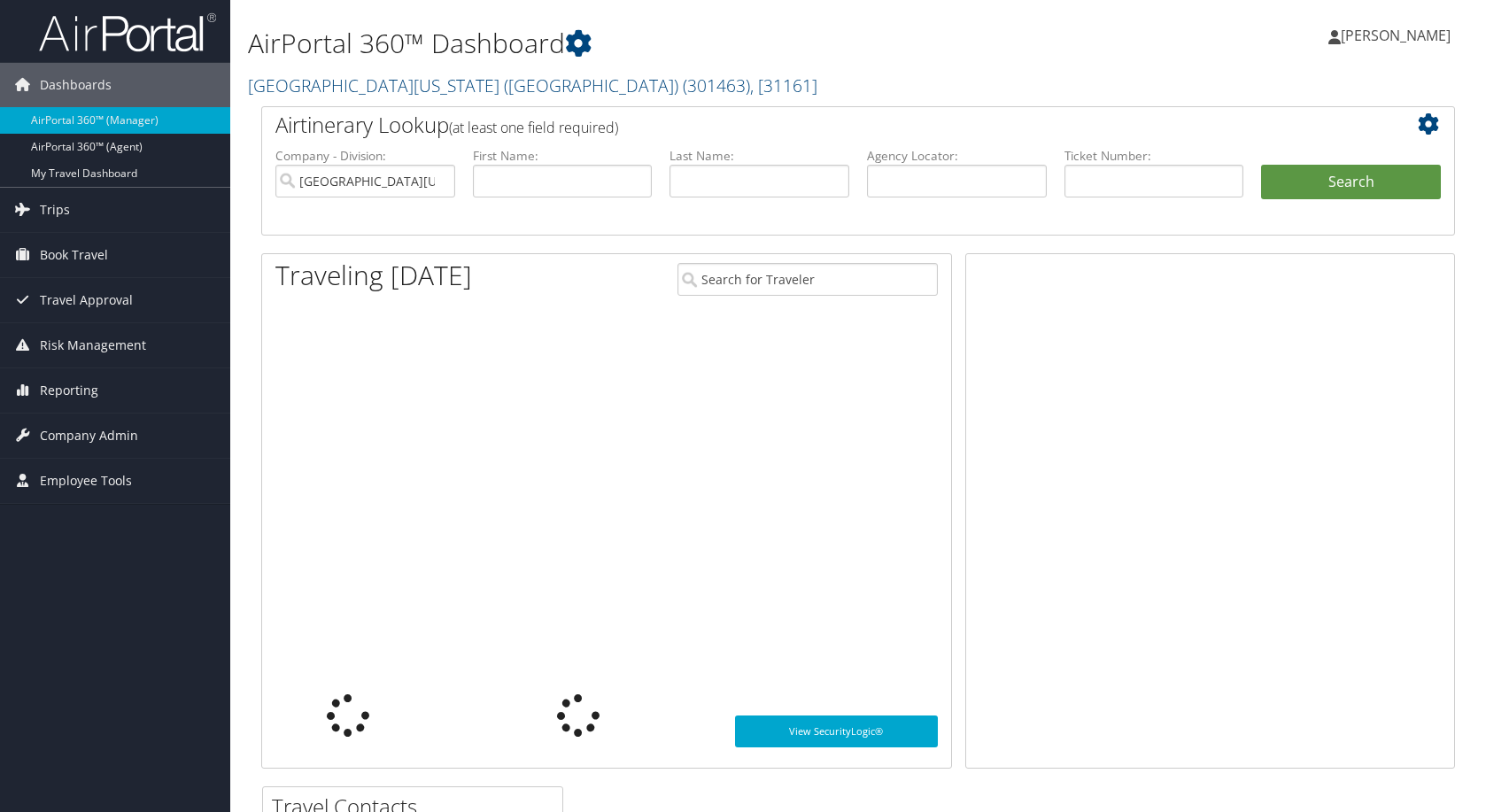 This screenshot has width=1486, height=812. What do you see at coordinates (86, 300) in the screenshot?
I see `span: Travel Approval` at bounding box center [86, 300].